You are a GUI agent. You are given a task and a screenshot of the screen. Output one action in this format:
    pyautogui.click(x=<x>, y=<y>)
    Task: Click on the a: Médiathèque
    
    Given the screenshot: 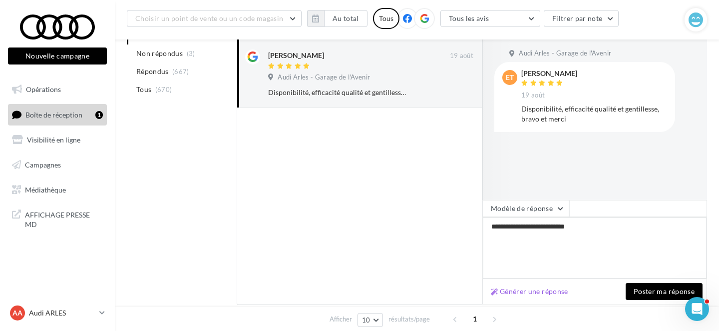 What is the action you would take?
    pyautogui.click(x=57, y=190)
    